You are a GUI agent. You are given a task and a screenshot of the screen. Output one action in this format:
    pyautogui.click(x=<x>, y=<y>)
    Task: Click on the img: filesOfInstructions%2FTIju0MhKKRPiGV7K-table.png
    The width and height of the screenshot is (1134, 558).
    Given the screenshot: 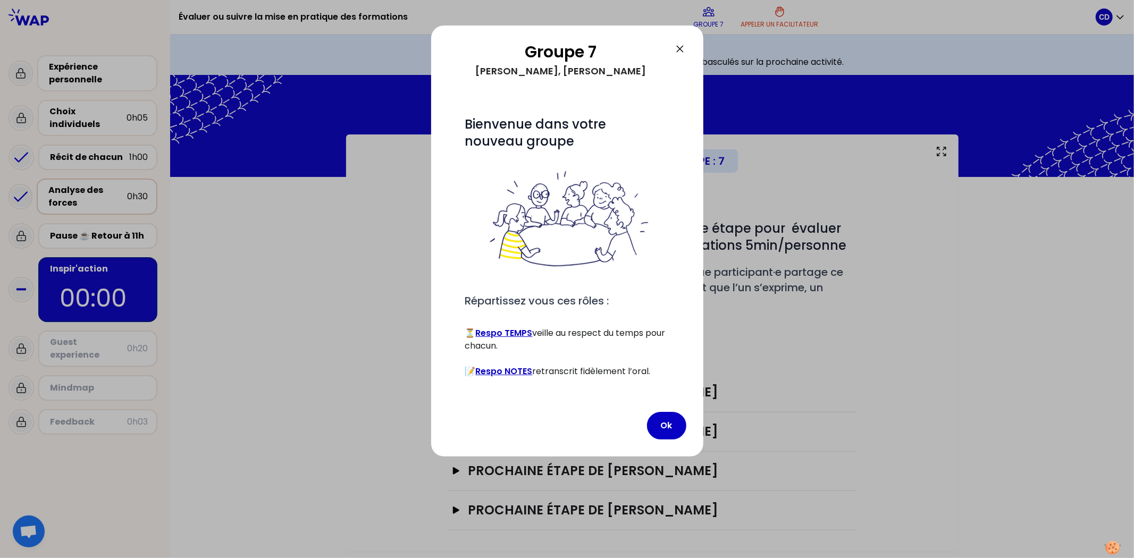 What is the action you would take?
    pyautogui.click(x=567, y=219)
    